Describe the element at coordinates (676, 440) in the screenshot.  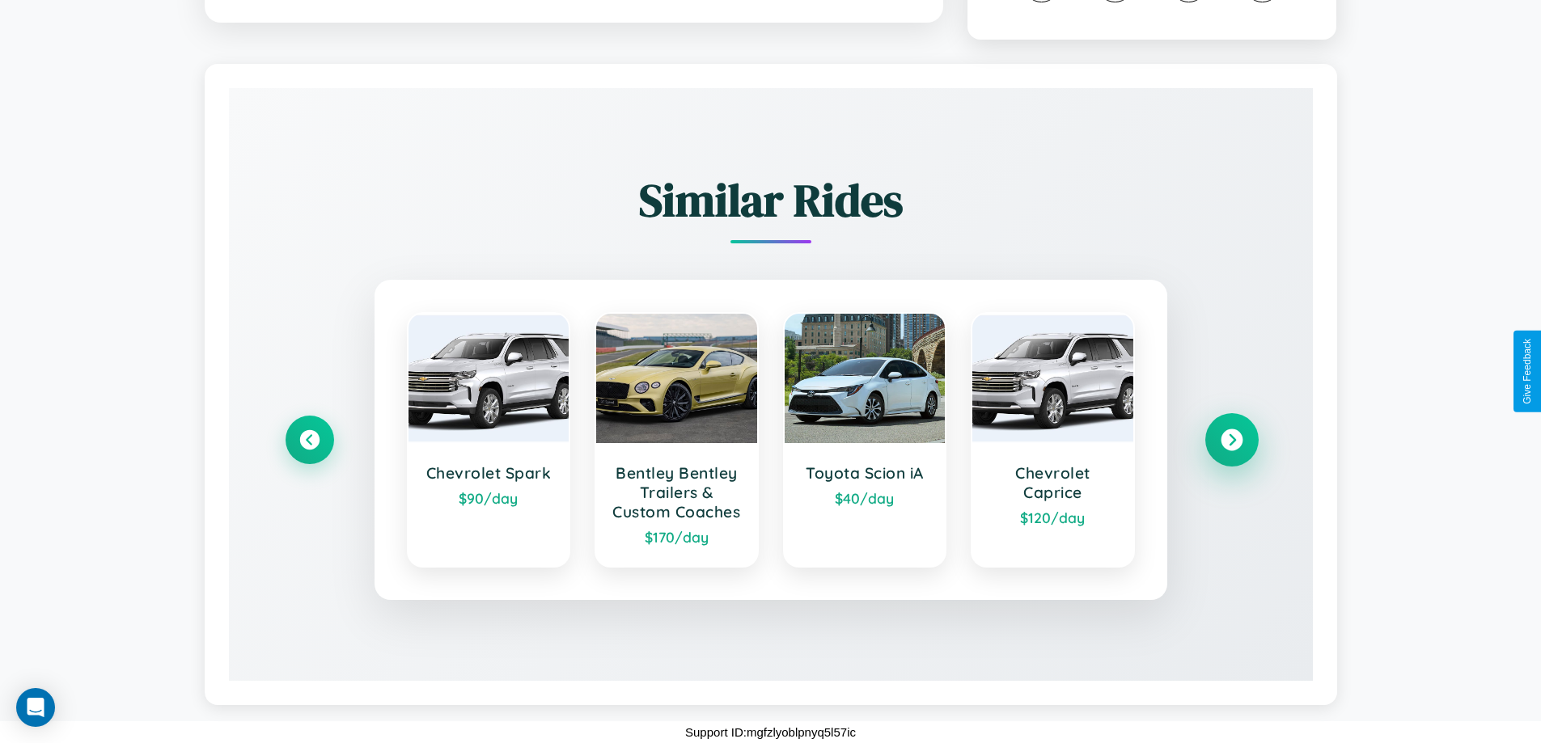
I see `a: Bentley Bentley Trailers & Custom Coaches$170/day` at that location.